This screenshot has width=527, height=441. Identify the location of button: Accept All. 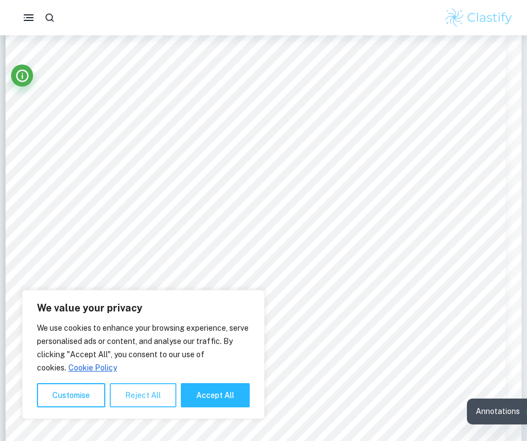
(215, 395).